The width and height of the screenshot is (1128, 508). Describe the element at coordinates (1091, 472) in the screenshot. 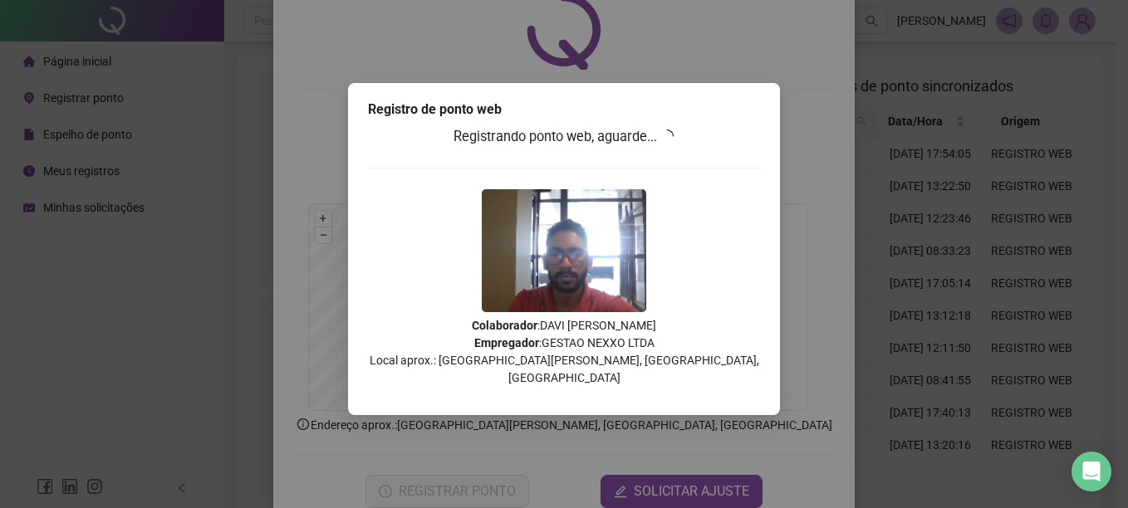

I see `div: Open Intercom Messenger` at that location.